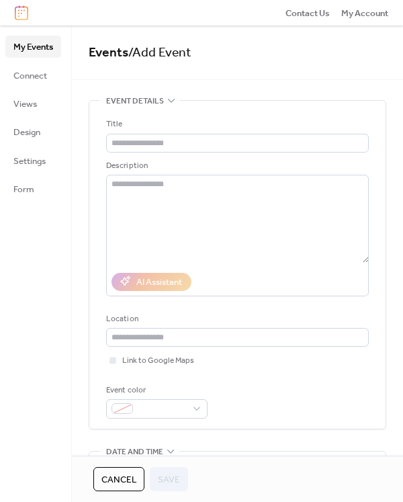 The image size is (403, 502). Describe the element at coordinates (33, 75) in the screenshot. I see `a: Connect` at that location.